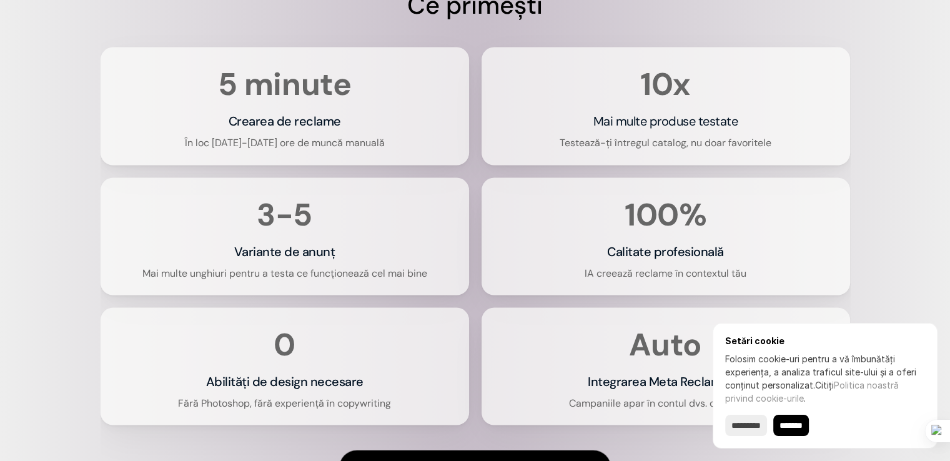 The height and width of the screenshot is (461, 950). Describe the element at coordinates (665, 215) in the screenshot. I see `font: 100%` at that location.